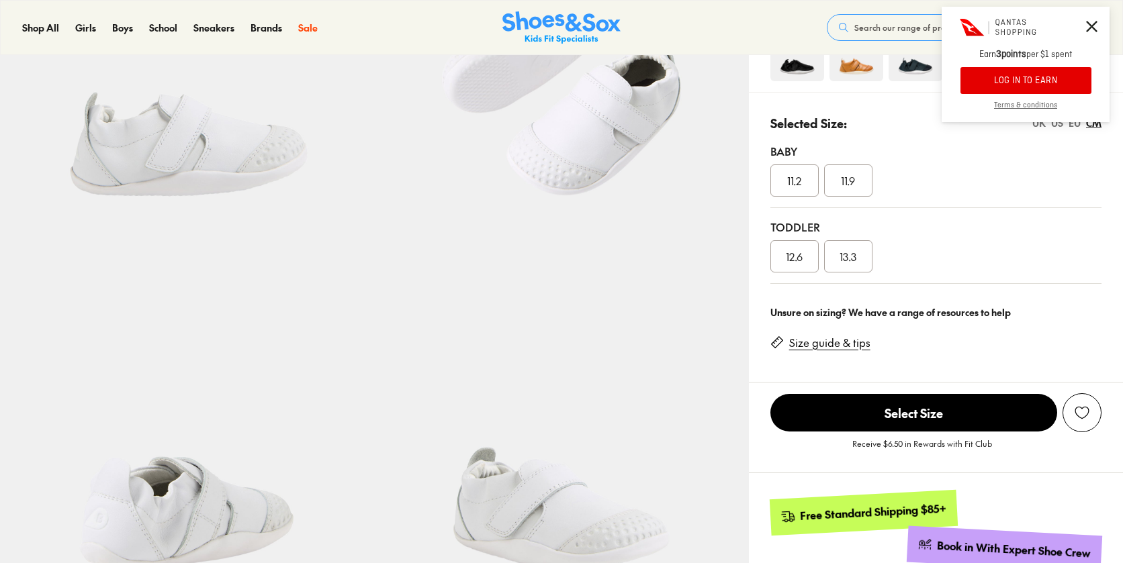 The height and width of the screenshot is (563, 1123). What do you see at coordinates (266, 28) in the screenshot?
I see `a: Brands` at bounding box center [266, 28].